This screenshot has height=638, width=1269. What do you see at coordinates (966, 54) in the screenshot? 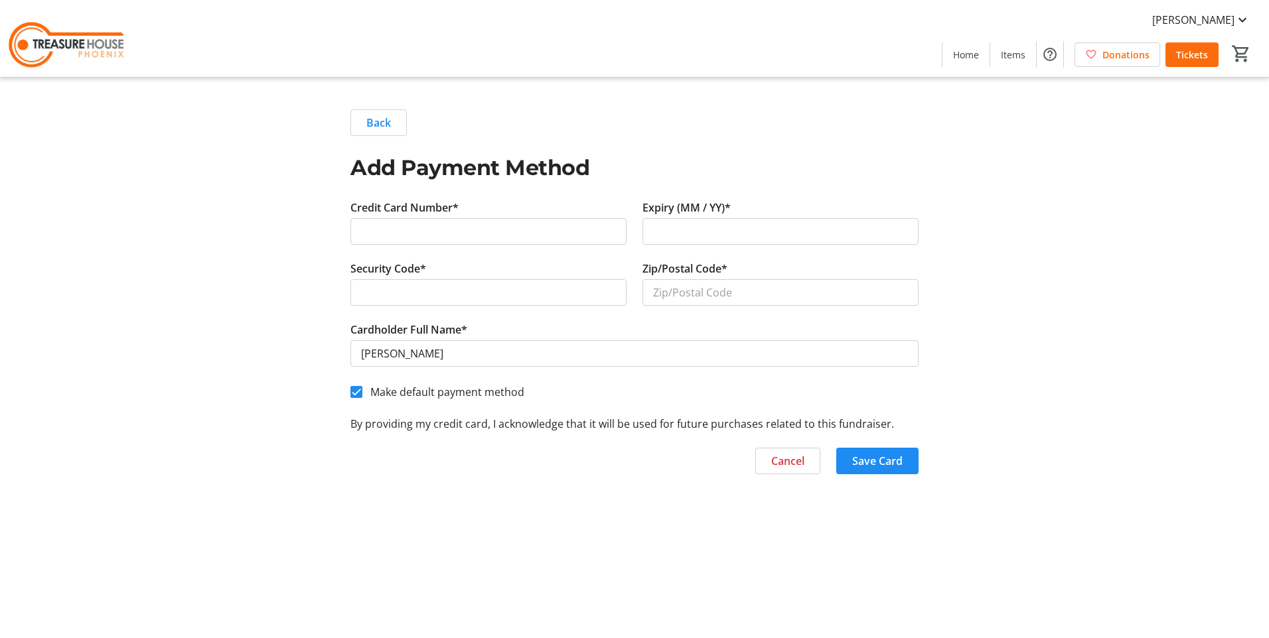
I see `a: Home` at bounding box center [966, 54].